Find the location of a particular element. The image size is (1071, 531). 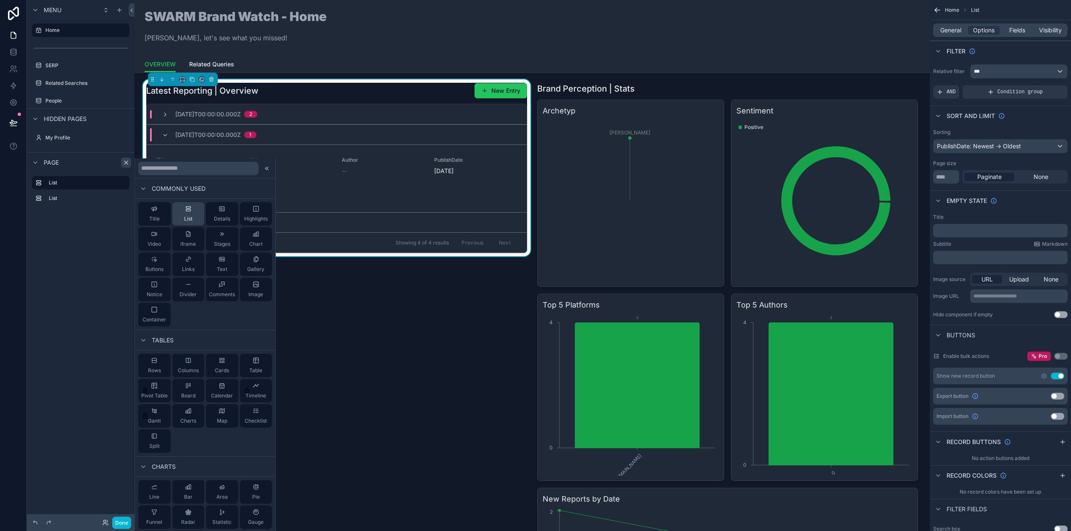

button: Map is located at coordinates (222, 416).